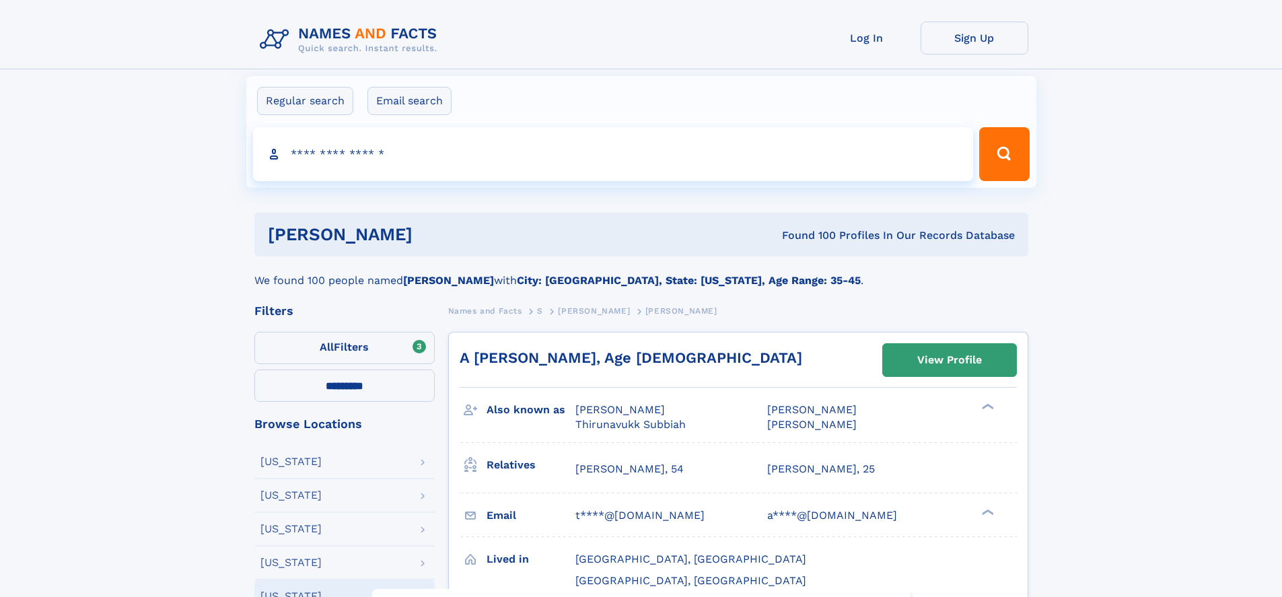  I want to click on a: Names and Facts, so click(485, 310).